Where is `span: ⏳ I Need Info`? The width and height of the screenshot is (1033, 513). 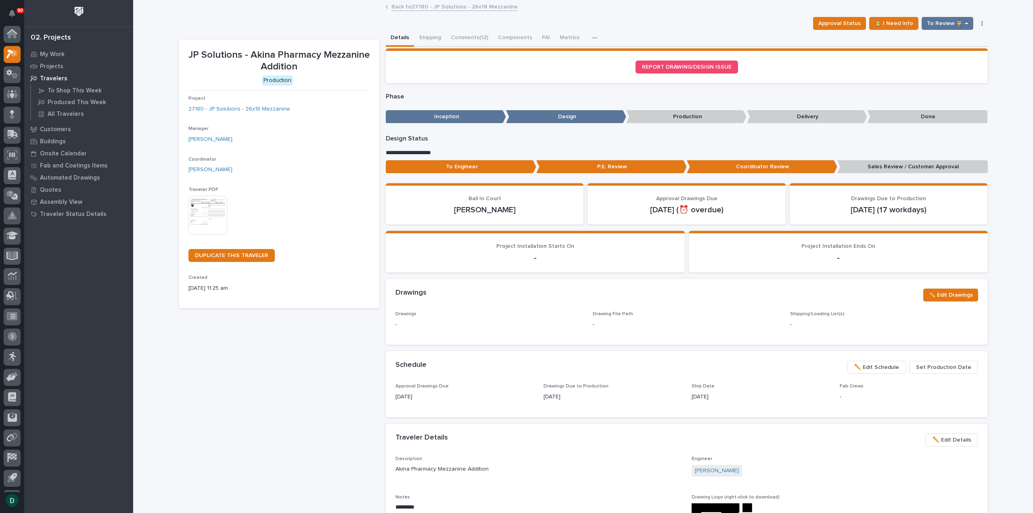
span: ⏳ I Need Info is located at coordinates (894, 23).